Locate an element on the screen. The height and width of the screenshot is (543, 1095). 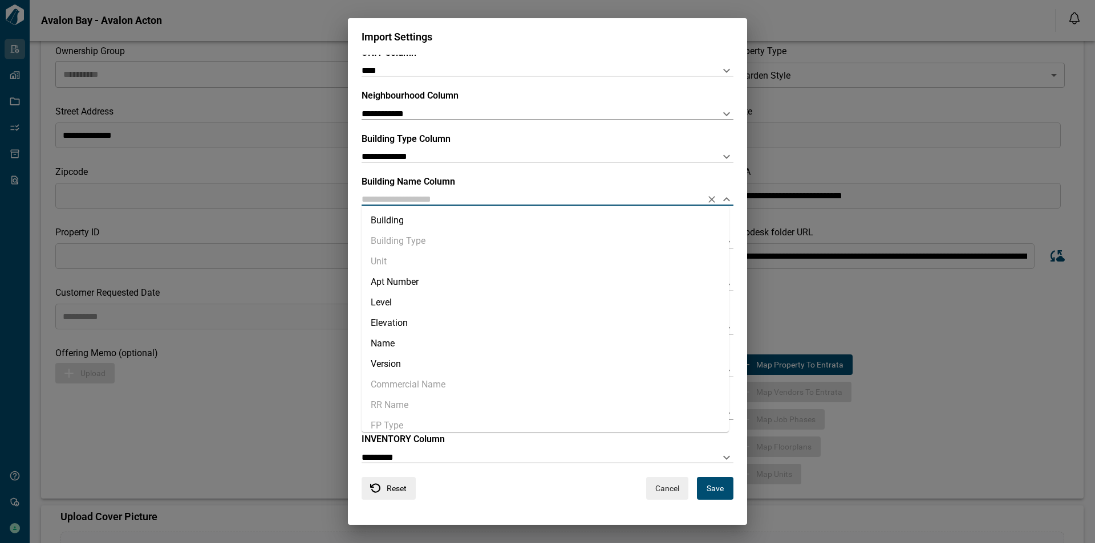
li: Elevation is located at coordinates (545, 323).